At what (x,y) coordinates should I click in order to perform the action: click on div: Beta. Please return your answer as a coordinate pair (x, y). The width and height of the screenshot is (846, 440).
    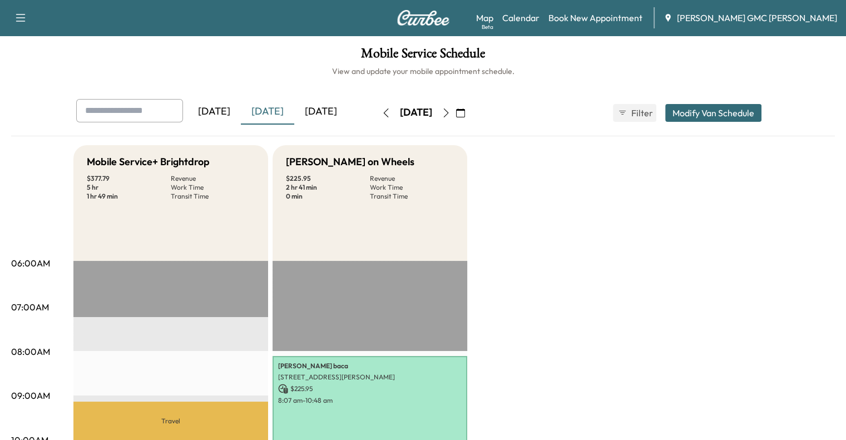
    Looking at the image, I should click on (487, 27).